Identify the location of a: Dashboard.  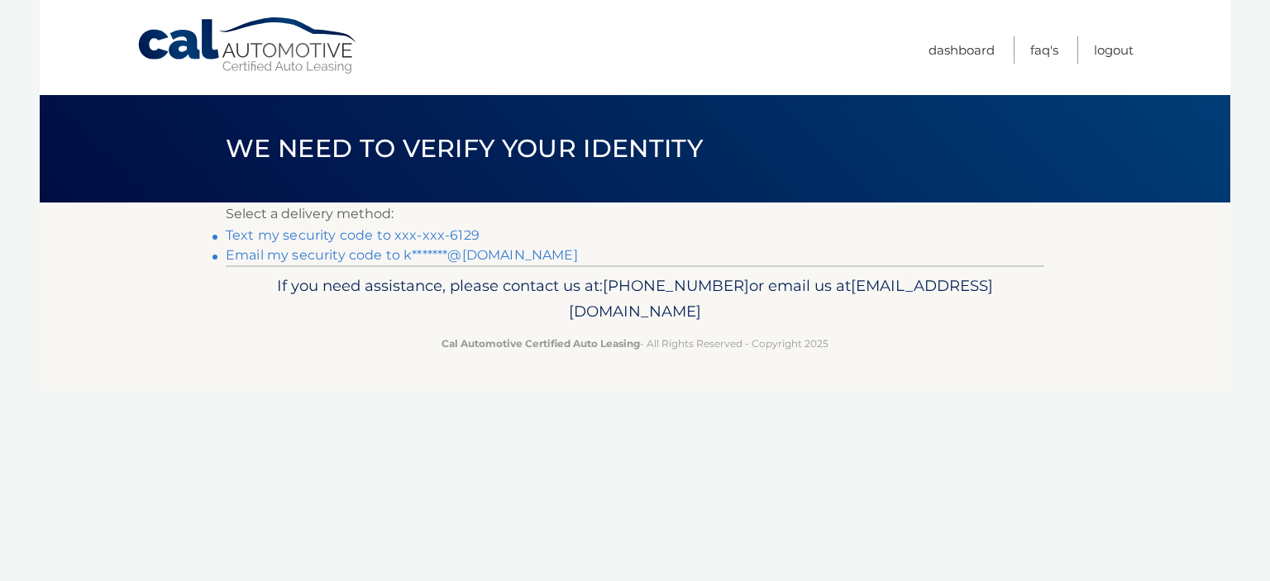
(962, 50).